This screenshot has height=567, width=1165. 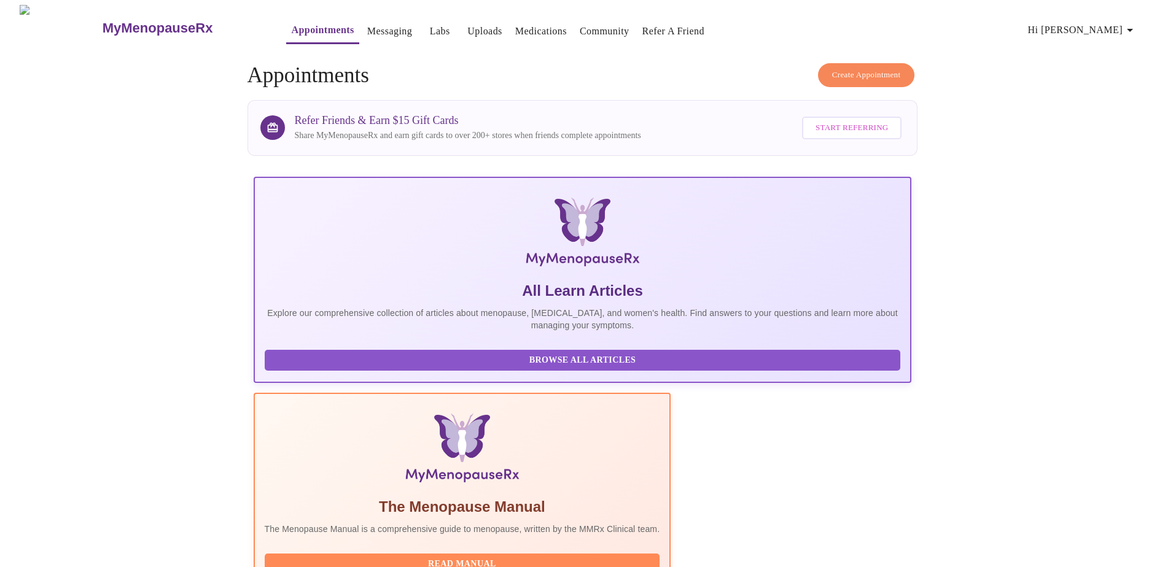 What do you see at coordinates (462, 529) in the screenshot?
I see `p: The Menopause Manual is a comprehensive guide to menopause, written by the MMRx Clinical team.` at bounding box center [462, 529].